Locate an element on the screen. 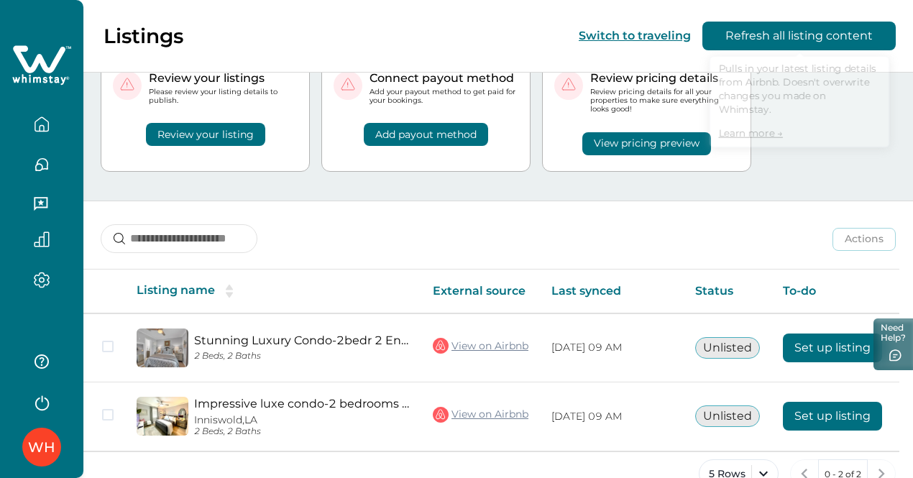 The height and width of the screenshot is (478, 913). img: propertyImage_Impressive luxe condo-2 bedrooms 2 en-suite baths is located at coordinates (162, 416).